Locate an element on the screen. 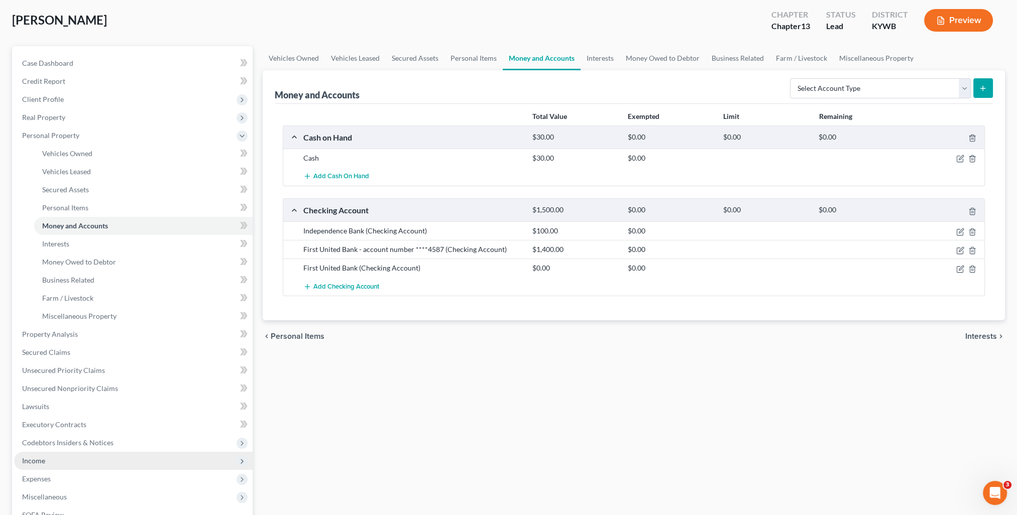 This screenshot has width=1017, height=515. span: 3 is located at coordinates (1008, 485).